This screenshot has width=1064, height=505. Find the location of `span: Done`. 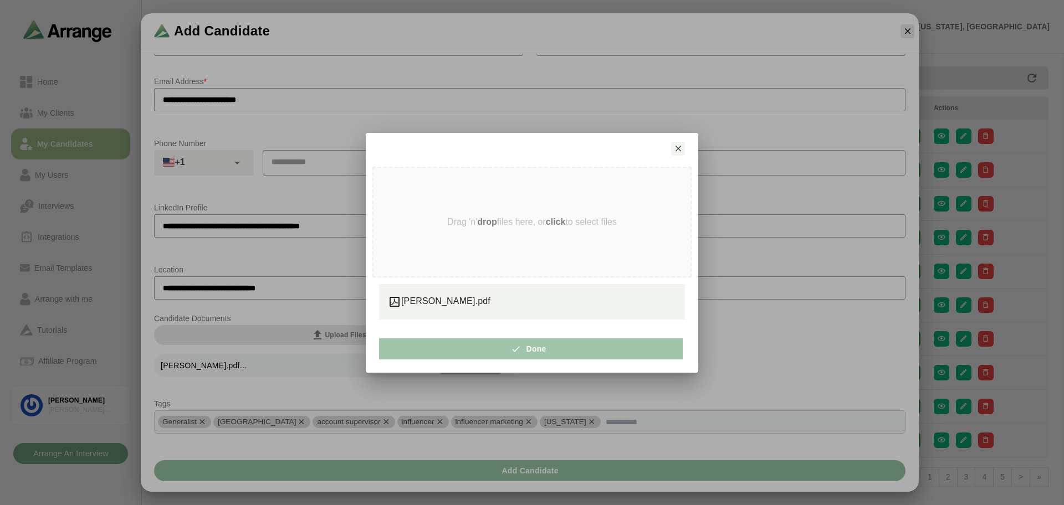

span: Done is located at coordinates (530, 349).